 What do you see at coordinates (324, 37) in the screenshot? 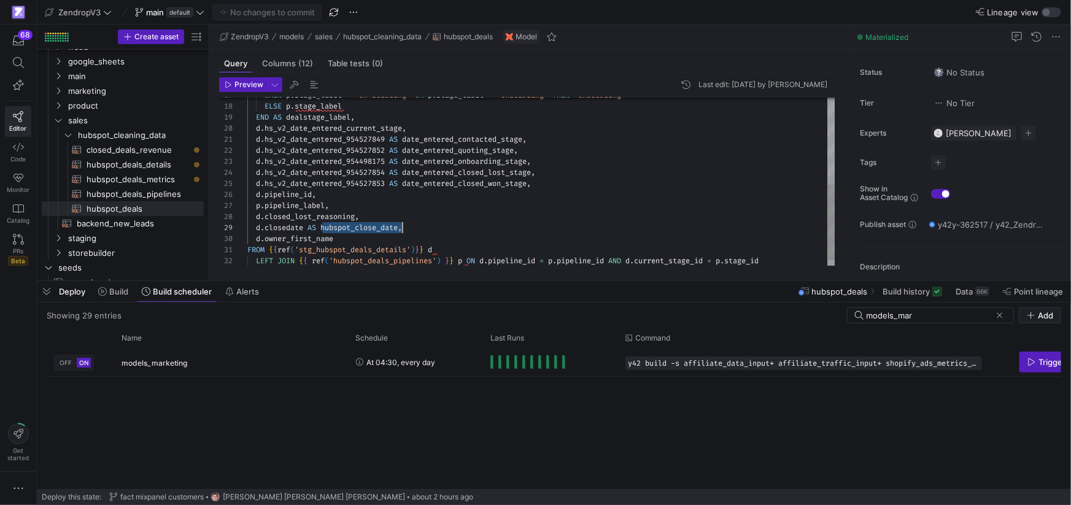
I see `button: sales` at bounding box center [324, 37].